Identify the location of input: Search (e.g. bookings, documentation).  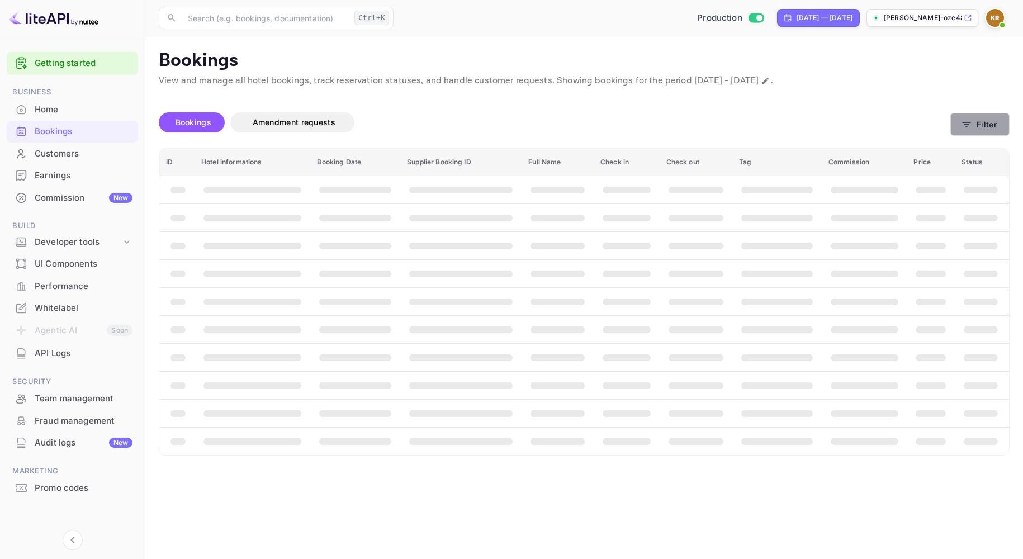
(265, 18).